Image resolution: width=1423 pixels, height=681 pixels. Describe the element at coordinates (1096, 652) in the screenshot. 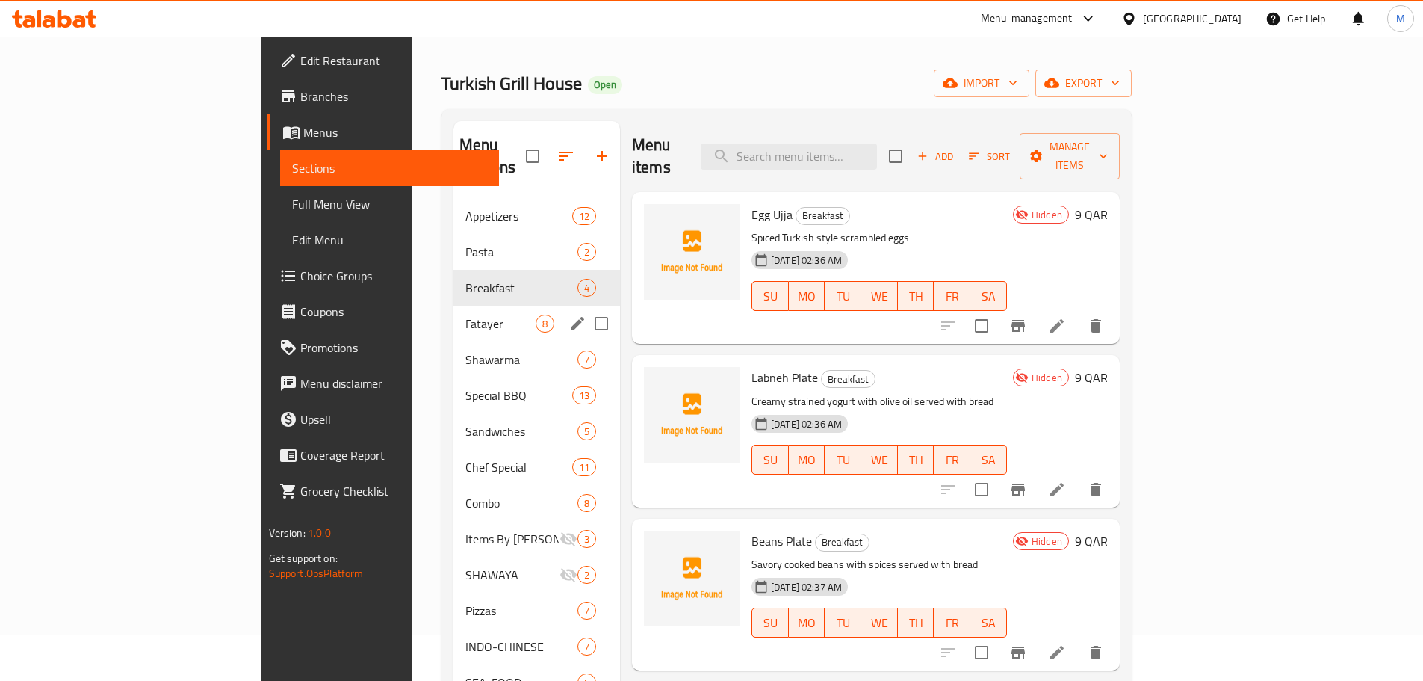

I see `button: delete` at that location.